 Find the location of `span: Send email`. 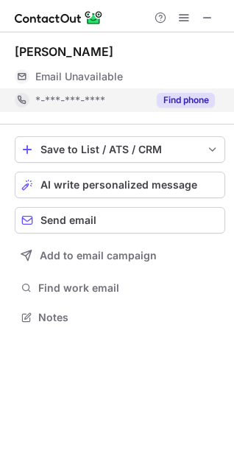

span: Send email is located at coordinates (69, 220).